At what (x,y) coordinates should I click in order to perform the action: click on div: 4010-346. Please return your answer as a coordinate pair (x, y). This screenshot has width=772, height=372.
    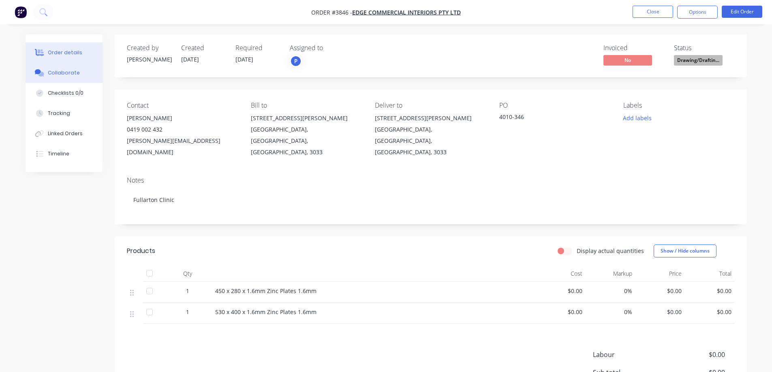
    Looking at the image, I should click on (550, 118).